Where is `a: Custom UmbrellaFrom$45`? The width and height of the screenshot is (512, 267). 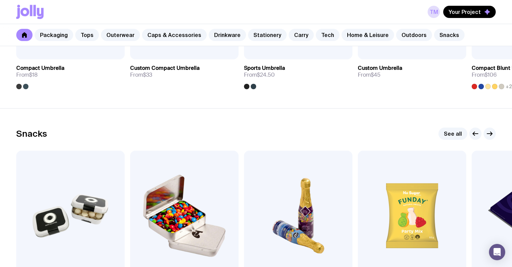
a: Custom UmbrellaFrom$45 is located at coordinates (412, 71).